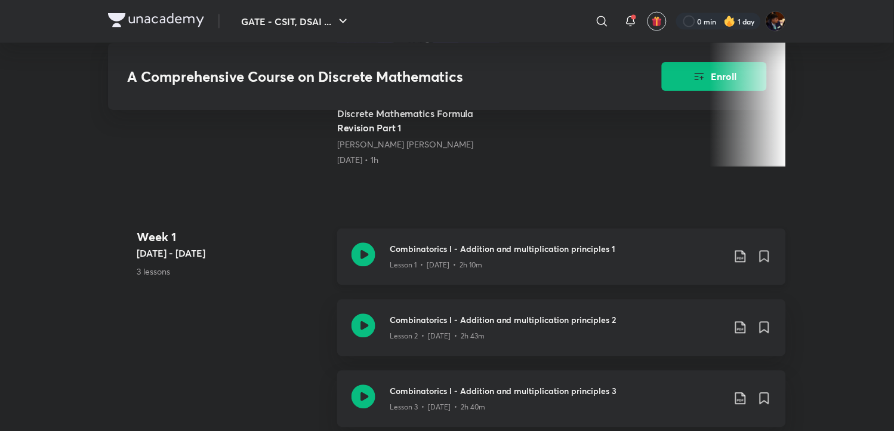  What do you see at coordinates (156, 21) in the screenshot?
I see `a: Company Logo` at bounding box center [156, 21].